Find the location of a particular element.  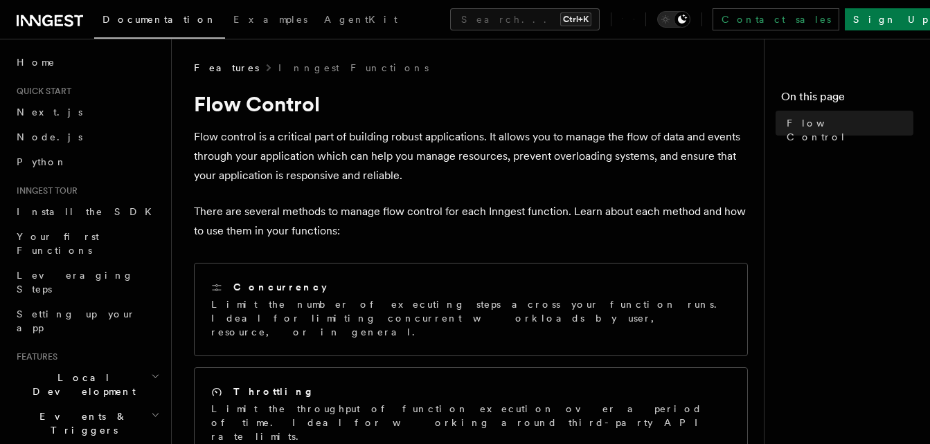

span: Home is located at coordinates (36, 62).